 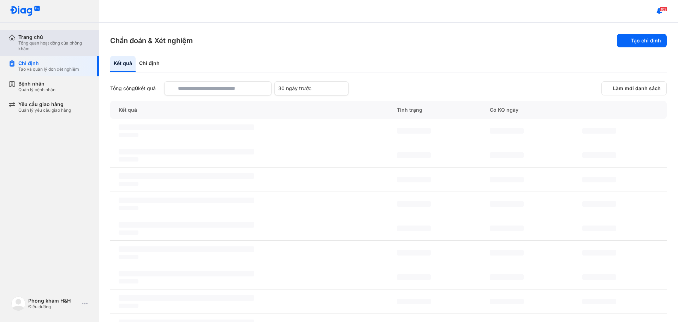 I want to click on button: Tạo chỉ định, so click(x=641, y=41).